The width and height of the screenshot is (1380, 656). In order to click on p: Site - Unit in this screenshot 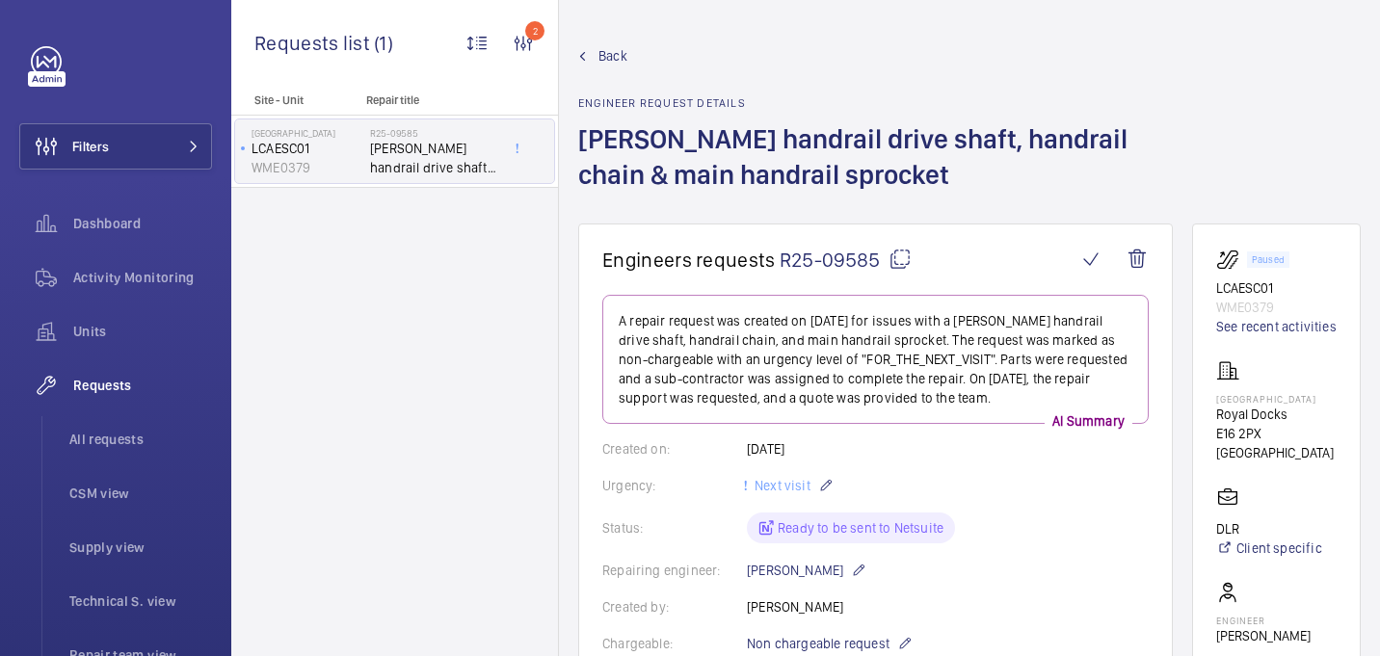, I will do `click(295, 100)`.